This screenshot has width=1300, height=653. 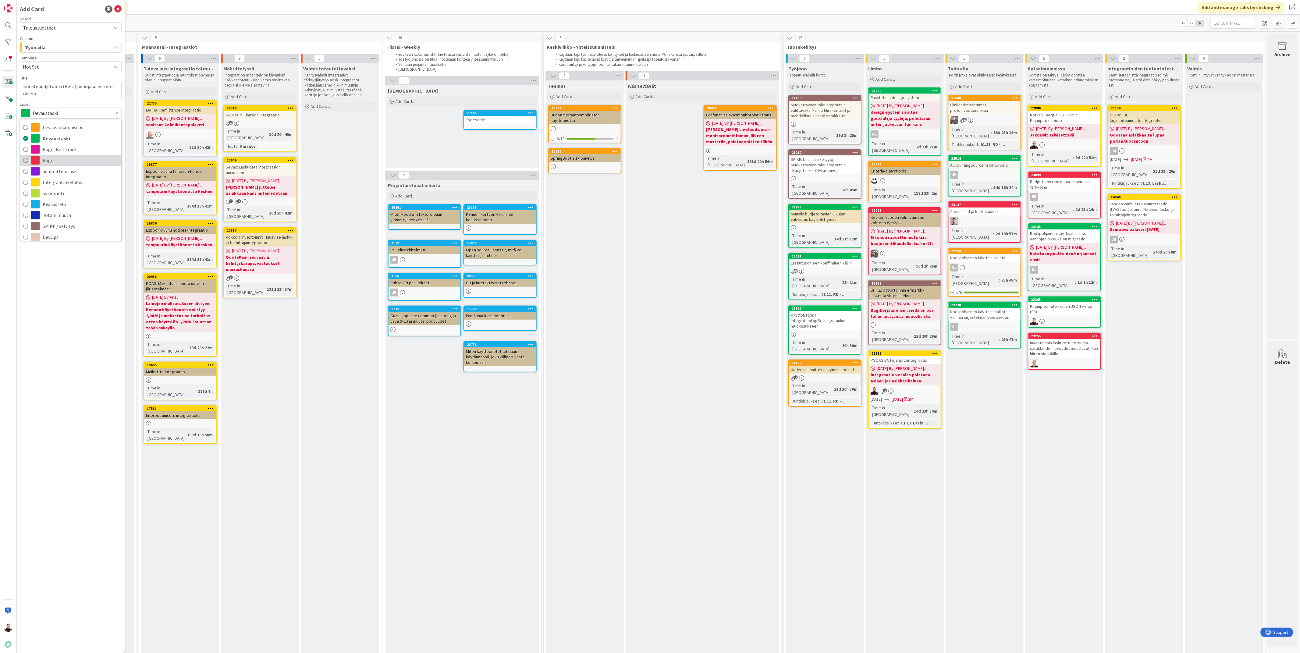 I want to click on div: 10776, so click(x=585, y=151).